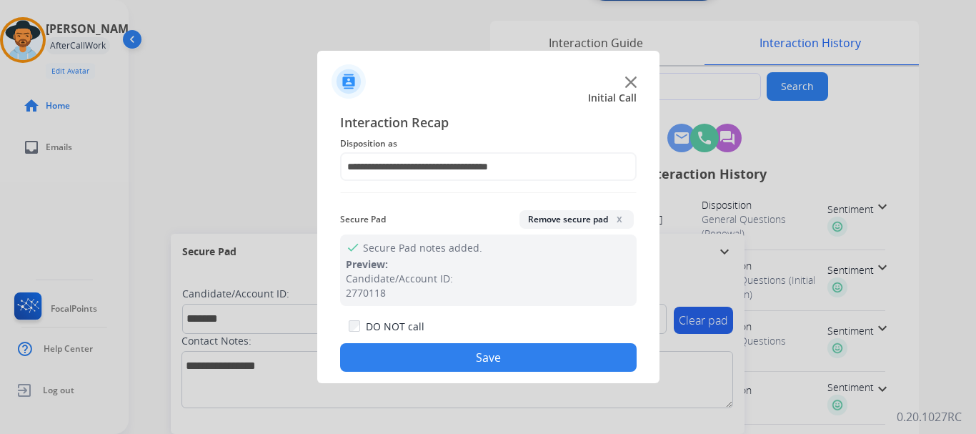 This screenshot has height=434, width=976. What do you see at coordinates (352, 246) in the screenshot?
I see `mat-icon: check` at bounding box center [352, 246].